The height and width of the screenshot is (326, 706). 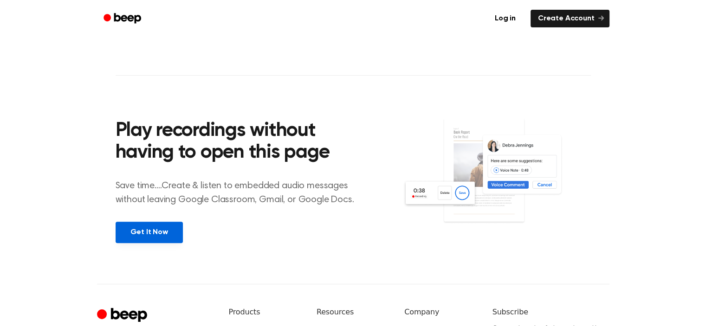 I want to click on p: Save time....Create & listen to embedded audio messages without leaving Google Classroom, Gmail, ..., so click(x=241, y=193).